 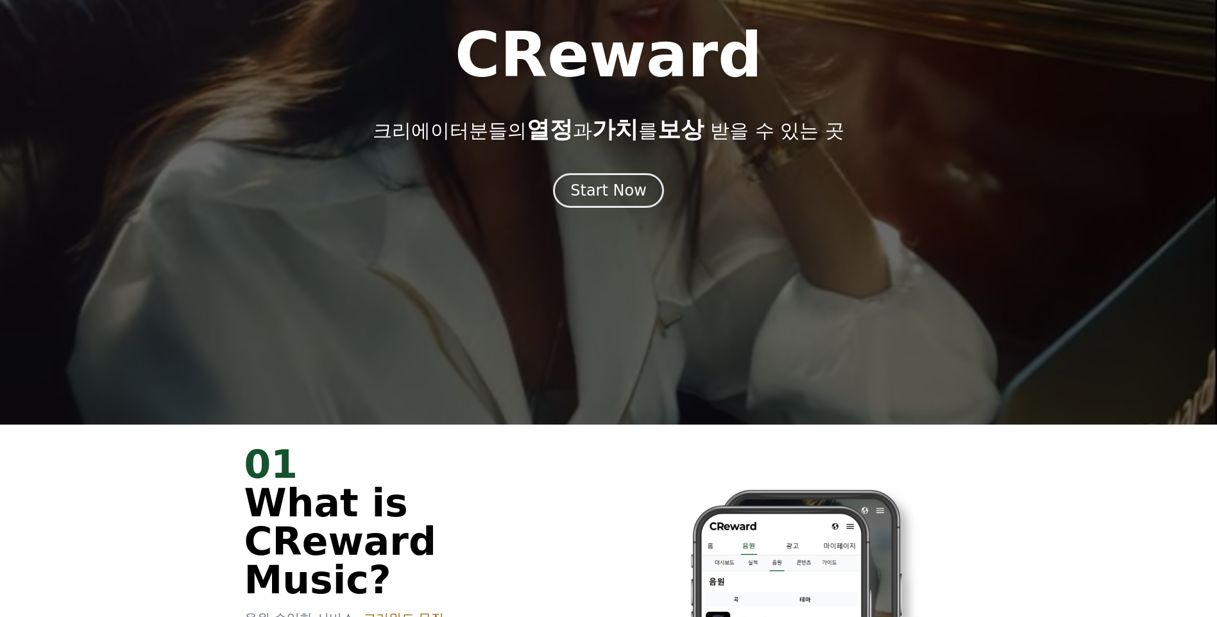 What do you see at coordinates (608, 190) in the screenshot?
I see `button: Start Now` at bounding box center [608, 190].